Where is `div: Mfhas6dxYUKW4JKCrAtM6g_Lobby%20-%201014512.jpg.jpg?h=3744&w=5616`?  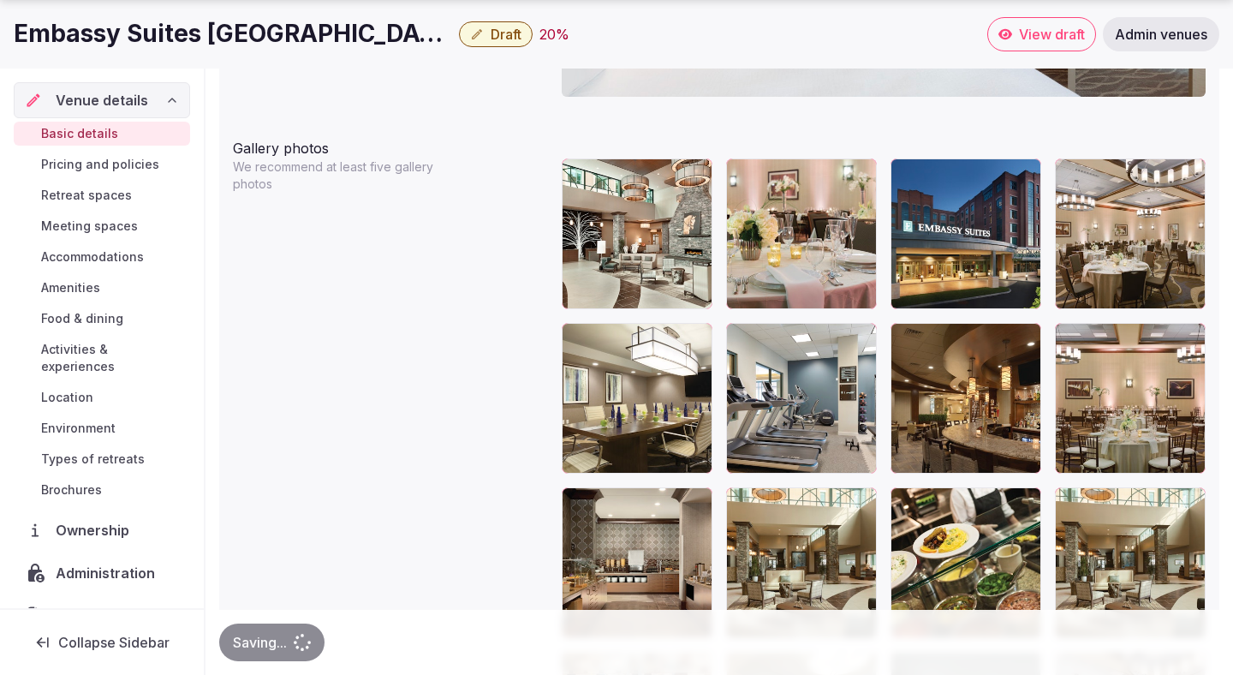 div: Mfhas6dxYUKW4JKCrAtM6g_Lobby%20-%201014512.jpg.jpg?h=3744&w=5616 is located at coordinates (637, 234).